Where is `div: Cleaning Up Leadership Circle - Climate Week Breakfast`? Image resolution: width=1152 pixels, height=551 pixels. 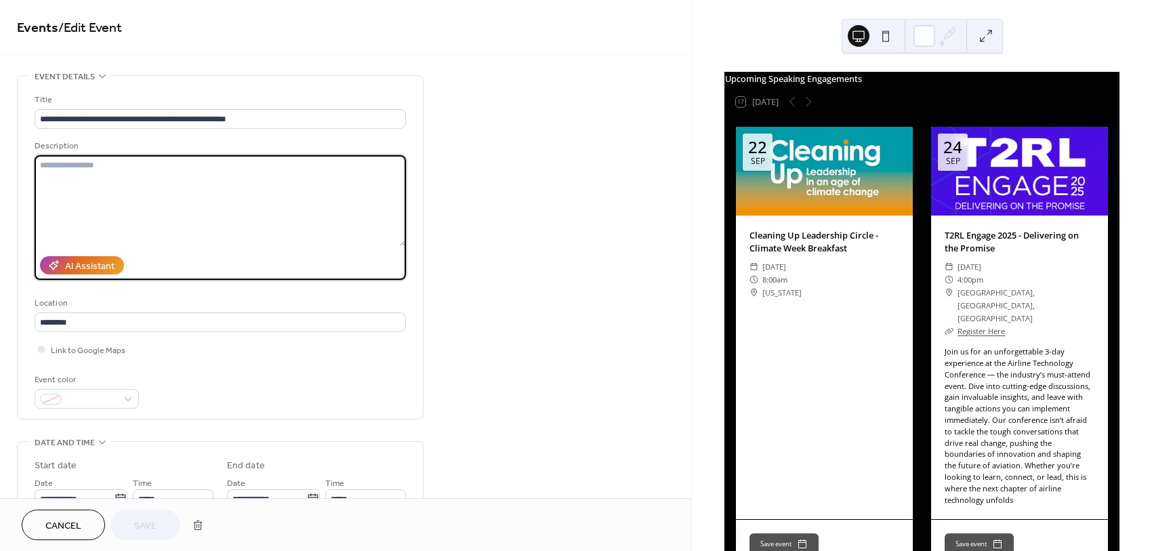
div: Cleaning Up Leadership Circle - Climate Week Breakfast is located at coordinates (824, 242).